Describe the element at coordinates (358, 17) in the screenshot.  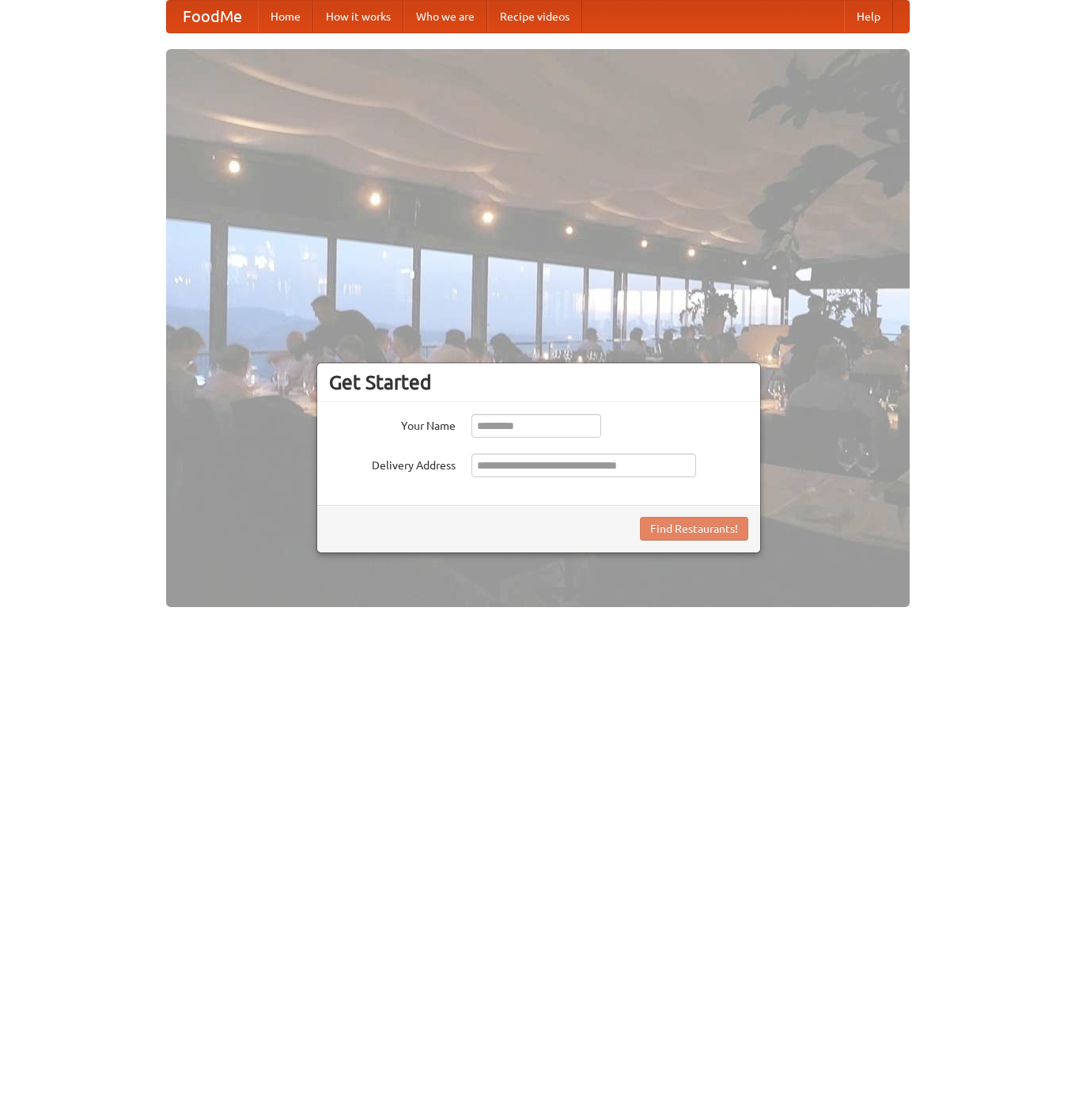
I see `a: How it works` at that location.